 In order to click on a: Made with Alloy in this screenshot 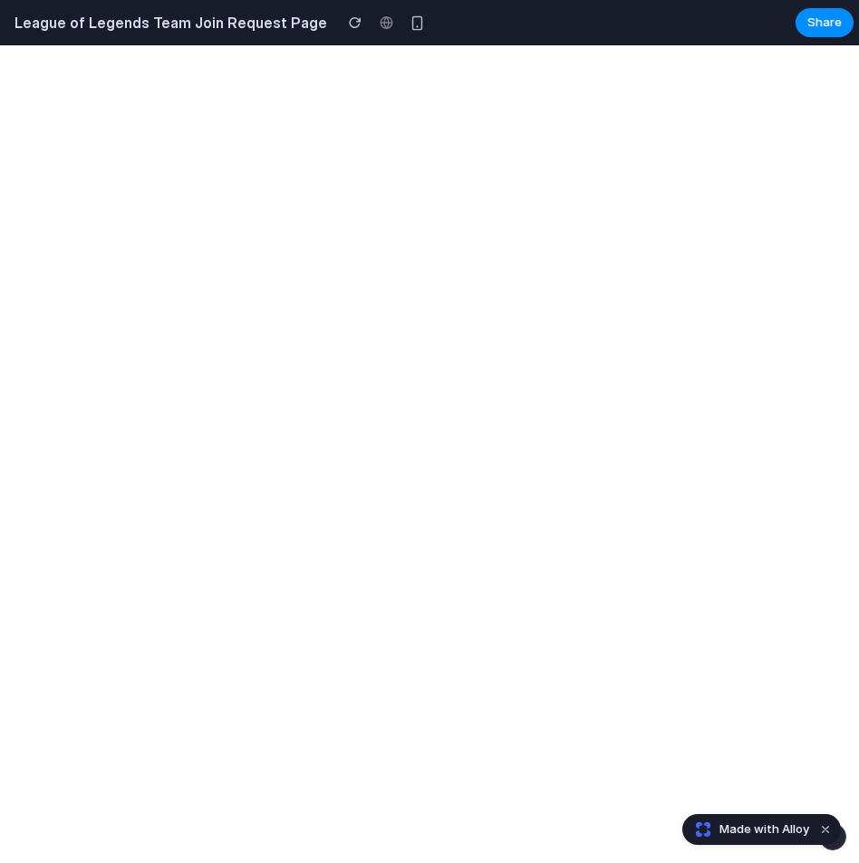, I will do `click(747, 829)`.